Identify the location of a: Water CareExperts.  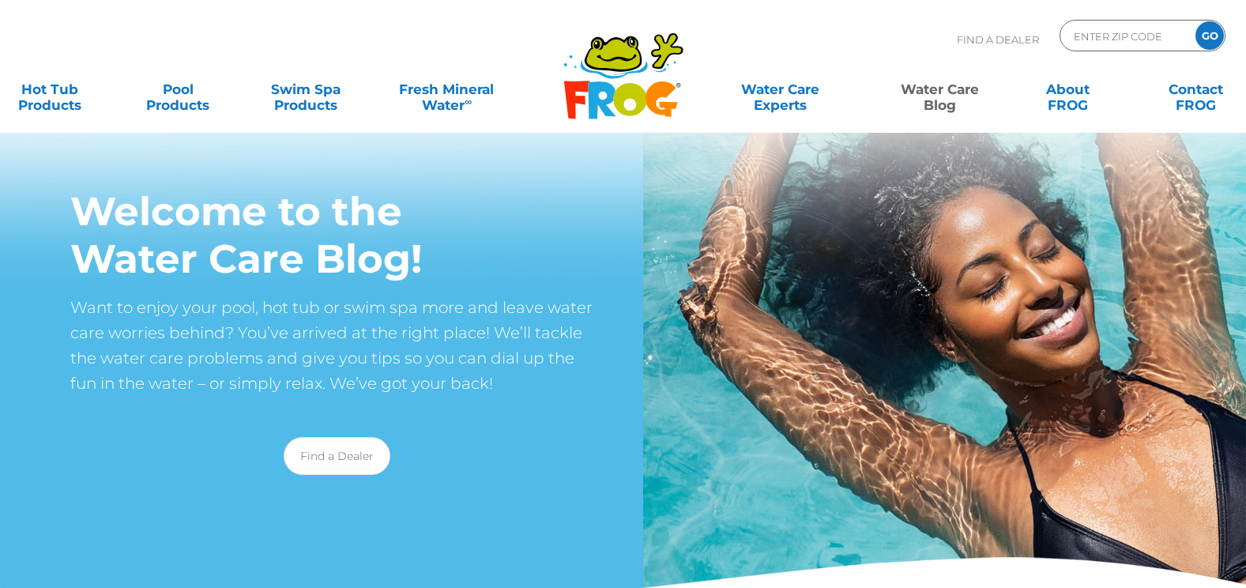
(780, 89).